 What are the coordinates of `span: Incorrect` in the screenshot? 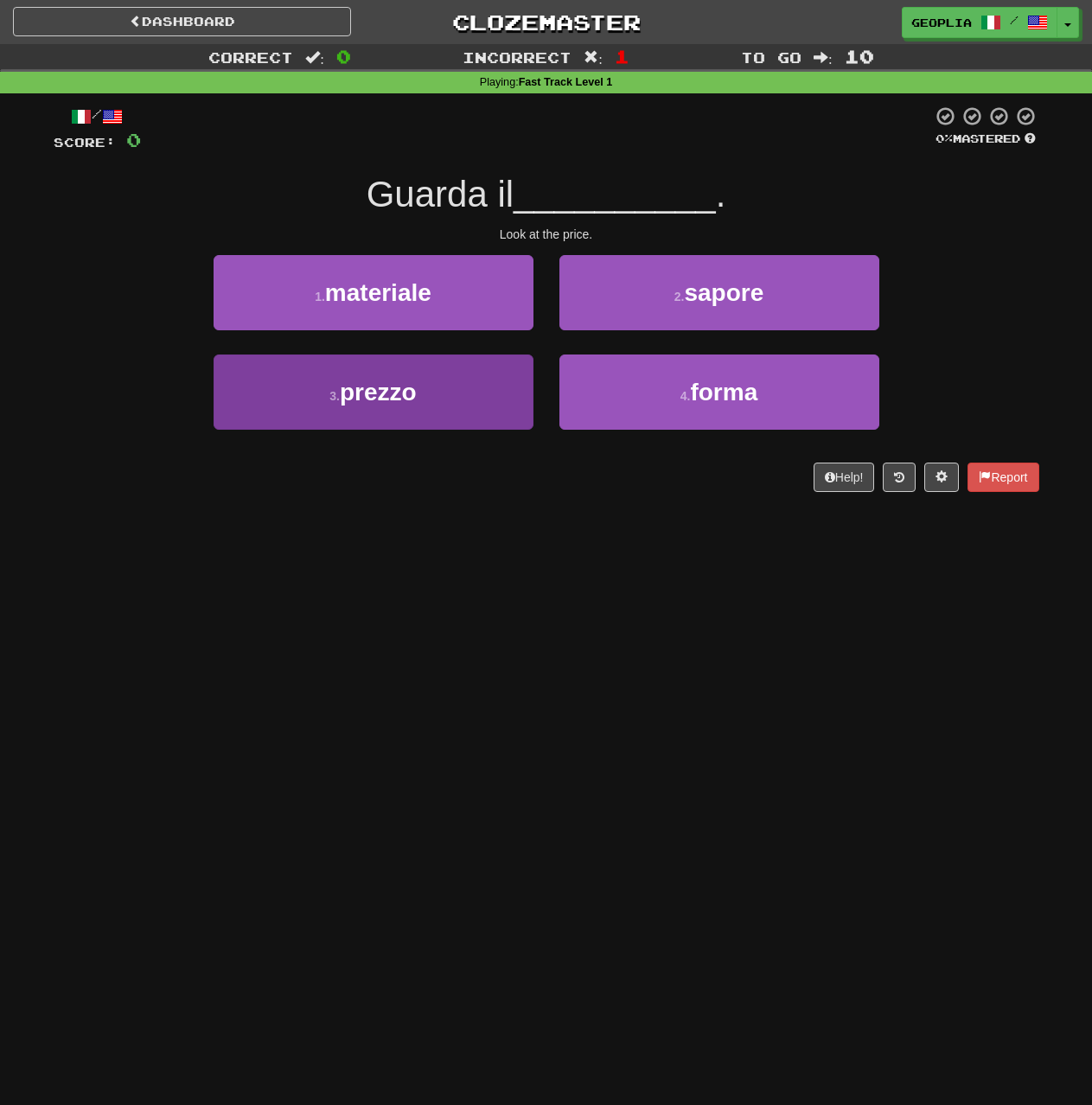 It's located at (517, 57).